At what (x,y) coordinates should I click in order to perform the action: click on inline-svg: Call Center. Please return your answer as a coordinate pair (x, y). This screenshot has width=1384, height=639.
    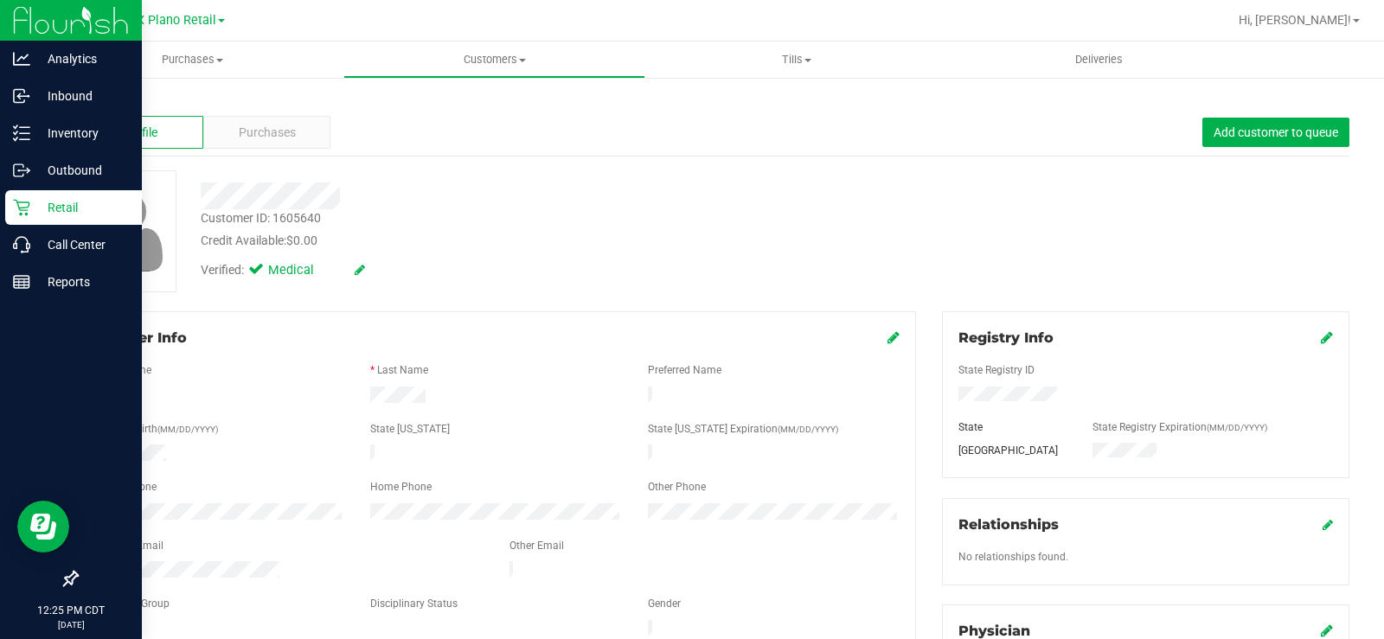
    Looking at the image, I should click on (22, 245).